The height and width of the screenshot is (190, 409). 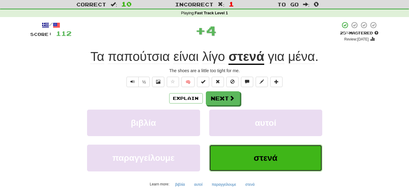 What do you see at coordinates (211, 31) in the screenshot?
I see `span: 4` at bounding box center [211, 31].